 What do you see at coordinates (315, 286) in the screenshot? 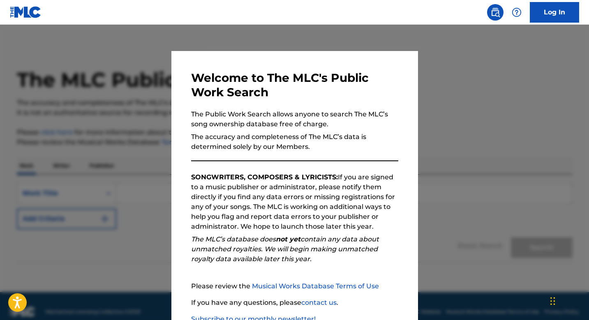
I see `a: Musical Works Database Terms of Use` at bounding box center [315, 286].